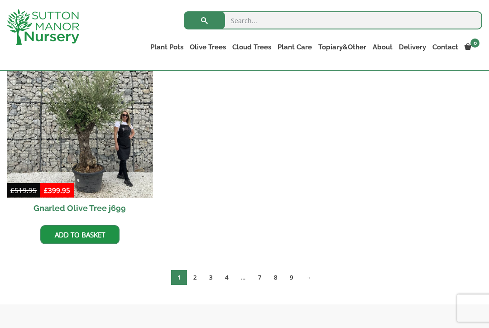 The height and width of the screenshot is (328, 489). I want to click on bdi: 519.95, so click(24, 190).